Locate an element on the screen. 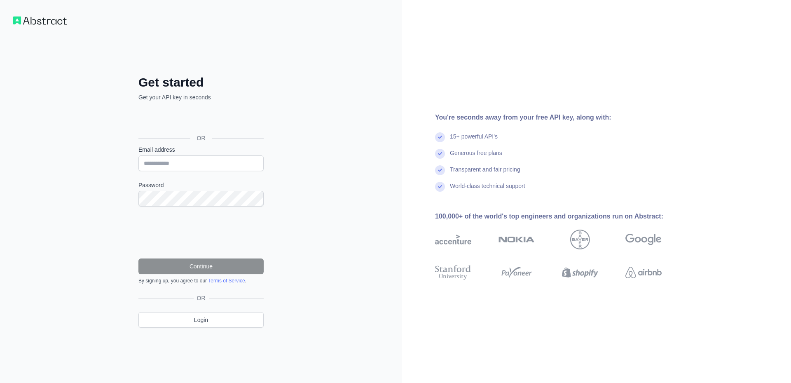 The image size is (791, 383). img: google is located at coordinates (644, 239).